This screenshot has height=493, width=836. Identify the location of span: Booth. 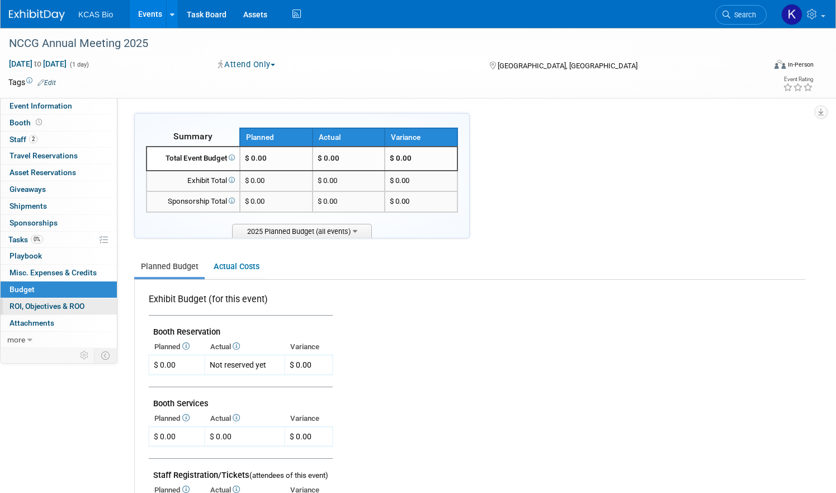
(27, 123).